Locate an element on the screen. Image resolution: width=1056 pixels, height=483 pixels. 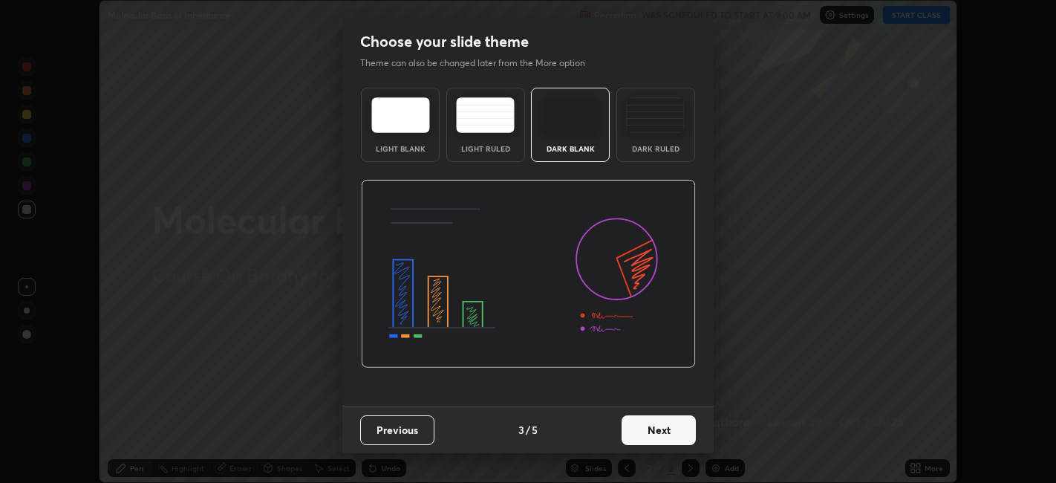
h2: Choose your slide theme is located at coordinates (444, 42).